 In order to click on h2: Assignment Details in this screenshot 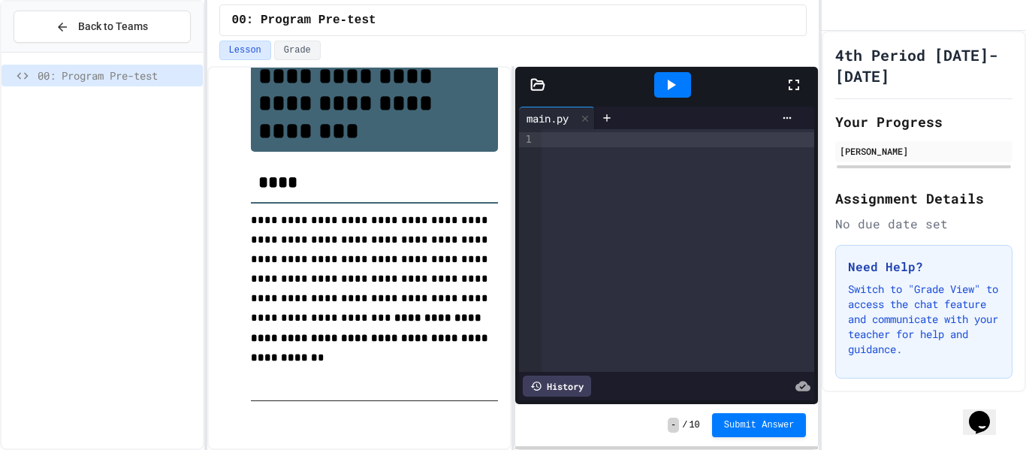, I will do `click(924, 198)`.